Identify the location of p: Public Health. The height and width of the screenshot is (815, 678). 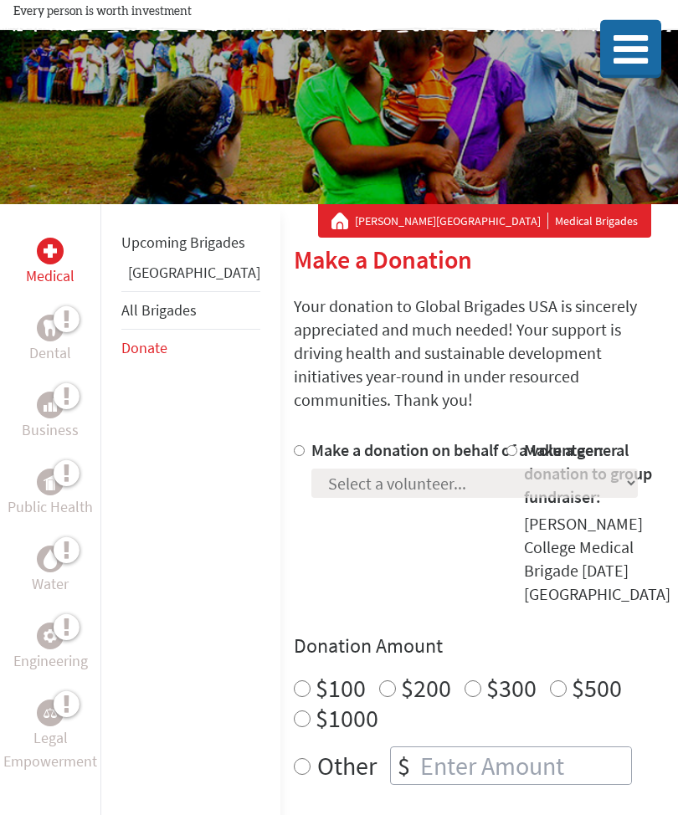
(50, 508).